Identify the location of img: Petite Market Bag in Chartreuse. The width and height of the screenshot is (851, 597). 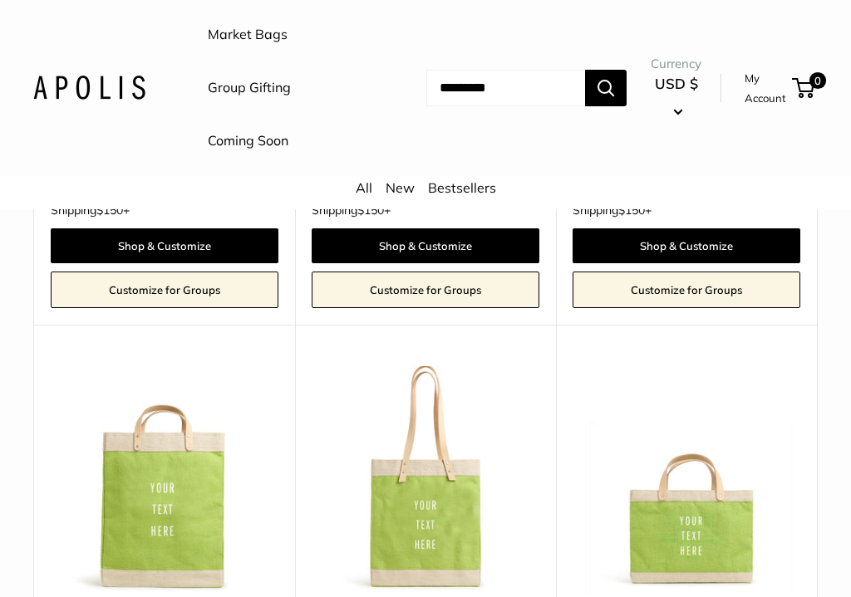
(686, 480).